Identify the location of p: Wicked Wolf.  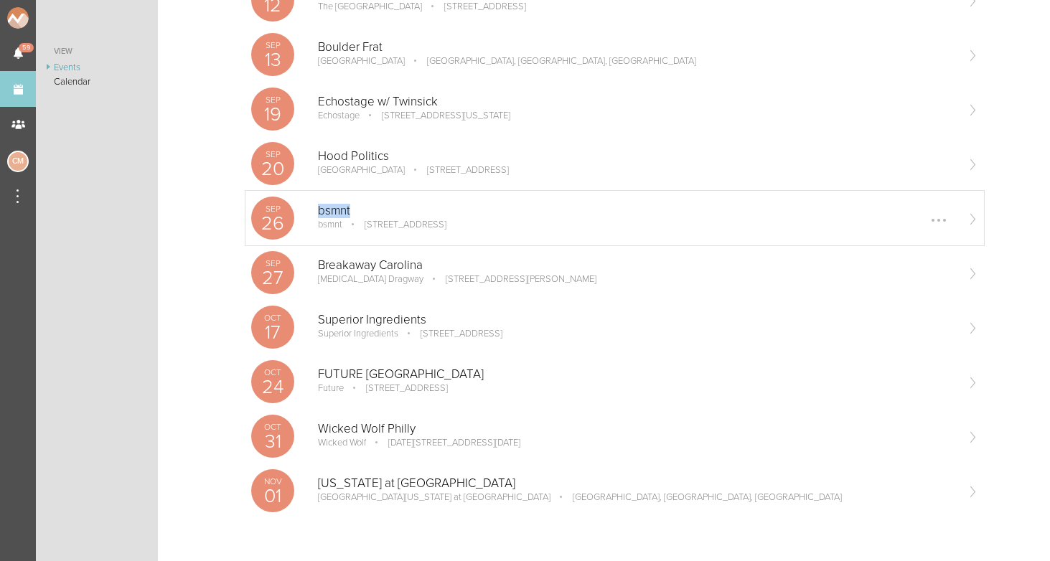
(342, 443).